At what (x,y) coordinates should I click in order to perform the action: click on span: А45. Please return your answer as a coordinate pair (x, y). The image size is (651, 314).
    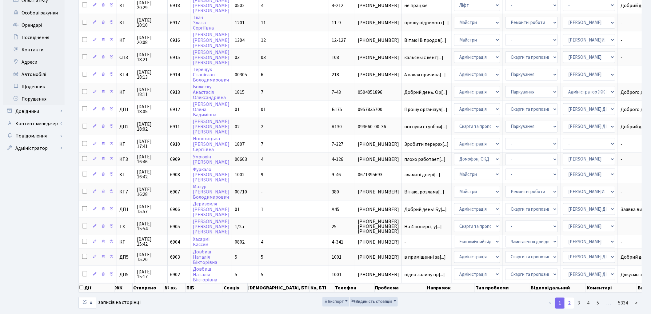
    Looking at the image, I should click on (335, 210).